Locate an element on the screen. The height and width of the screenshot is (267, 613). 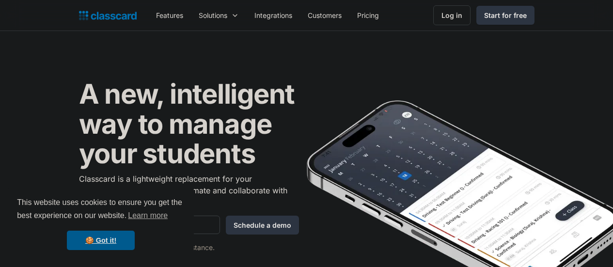
h1: A new, intelligent way to manage your students is located at coordinates (189, 124).